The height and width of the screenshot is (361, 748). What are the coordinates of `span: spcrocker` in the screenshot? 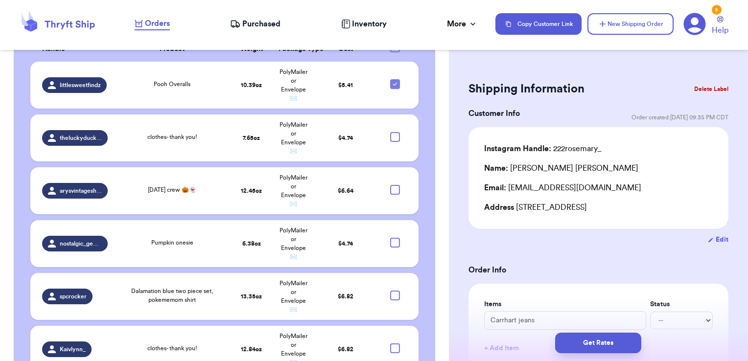 It's located at (73, 296).